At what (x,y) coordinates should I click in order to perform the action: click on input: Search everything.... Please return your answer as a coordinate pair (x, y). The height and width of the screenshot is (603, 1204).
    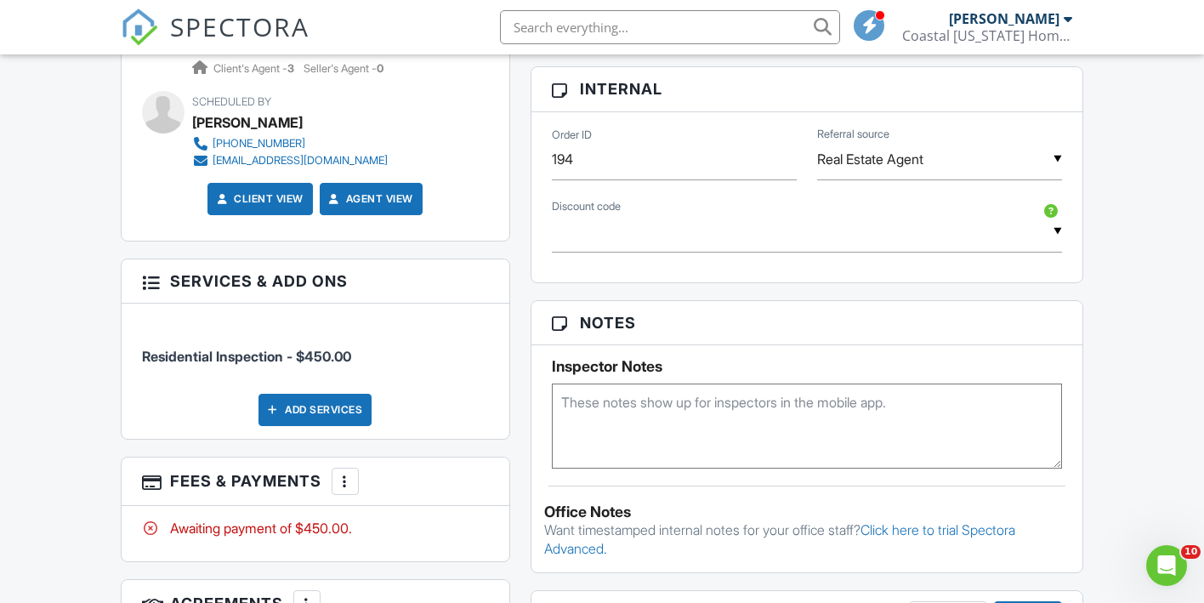
    Looking at the image, I should click on (670, 27).